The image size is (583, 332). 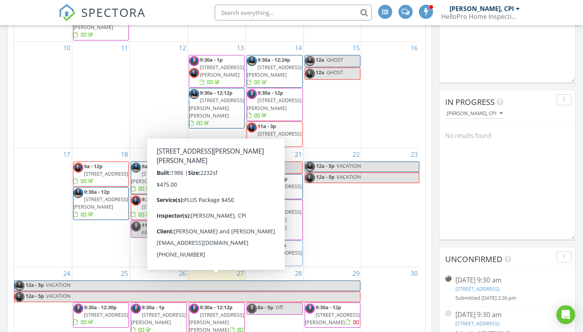 What do you see at coordinates (216, 93) in the screenshot?
I see `span: 9:30a - 12:12p` at bounding box center [216, 93].